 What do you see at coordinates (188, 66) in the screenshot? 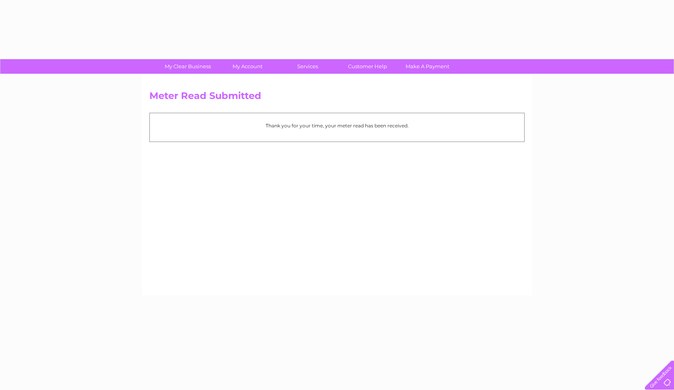
I see `a: My Clear Business` at bounding box center [188, 66].